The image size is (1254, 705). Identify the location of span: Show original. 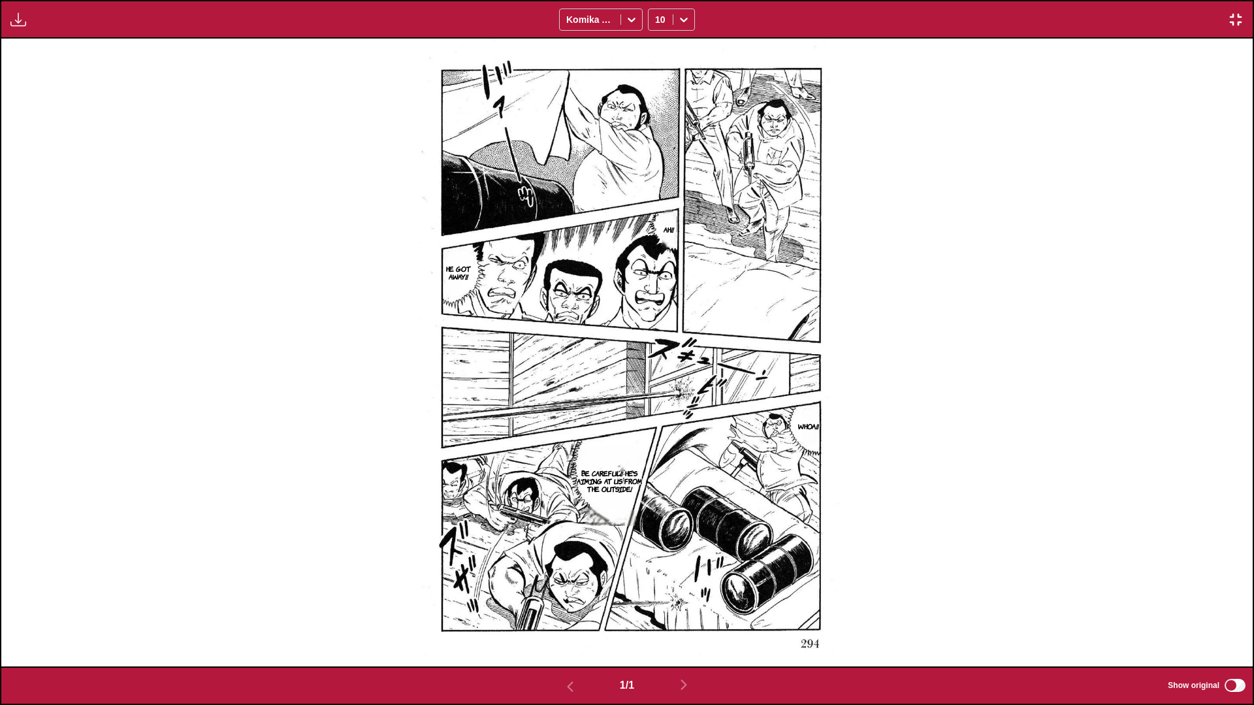
(1193, 685).